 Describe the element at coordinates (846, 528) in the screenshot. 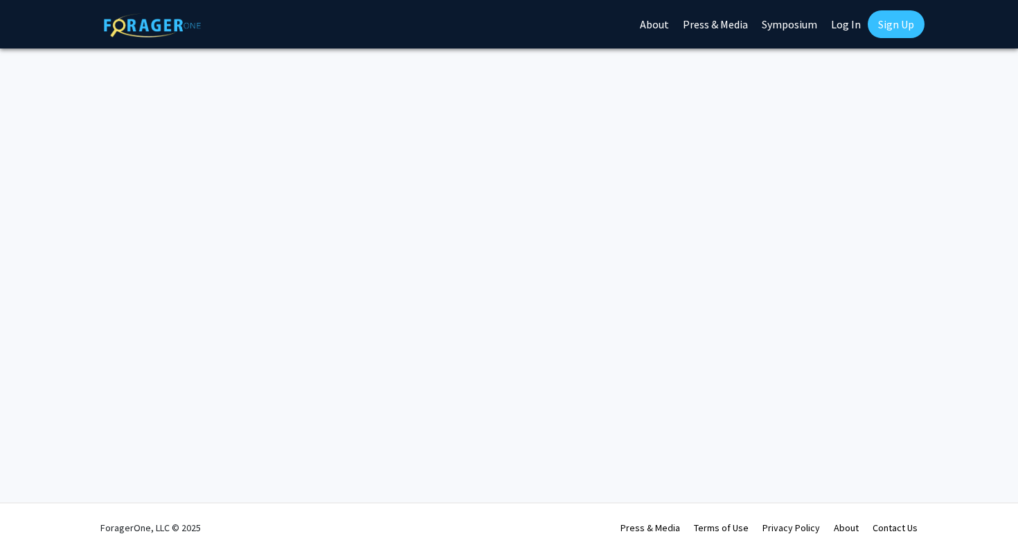

I see `a: About` at that location.